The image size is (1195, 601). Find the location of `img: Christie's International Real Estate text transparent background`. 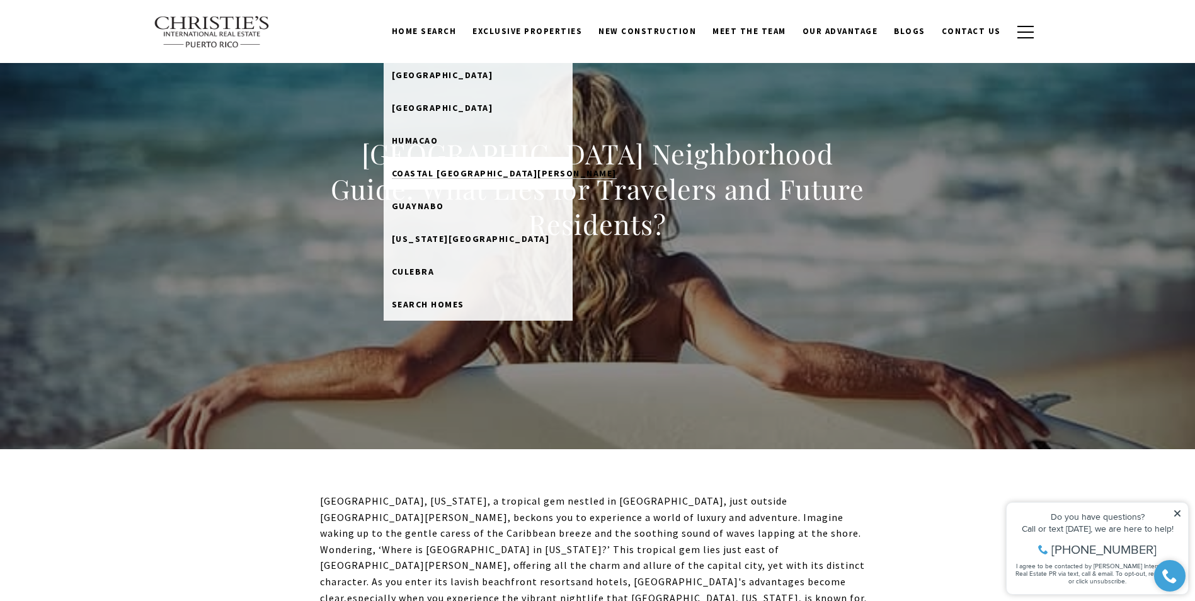

img: Christie's International Real Estate text transparent background is located at coordinates (212, 32).